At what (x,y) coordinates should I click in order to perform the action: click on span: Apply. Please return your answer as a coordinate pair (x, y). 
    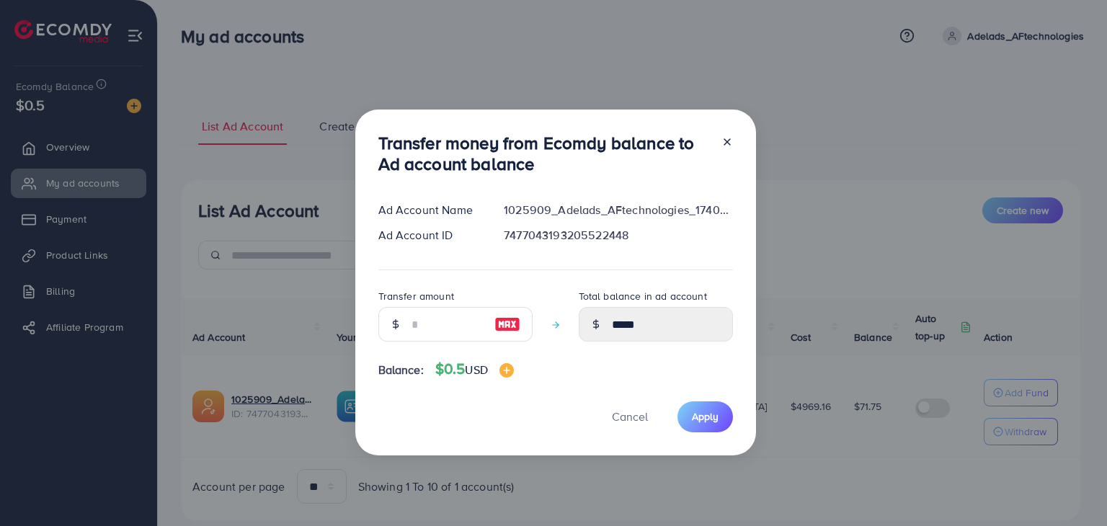
    Looking at the image, I should click on (705, 417).